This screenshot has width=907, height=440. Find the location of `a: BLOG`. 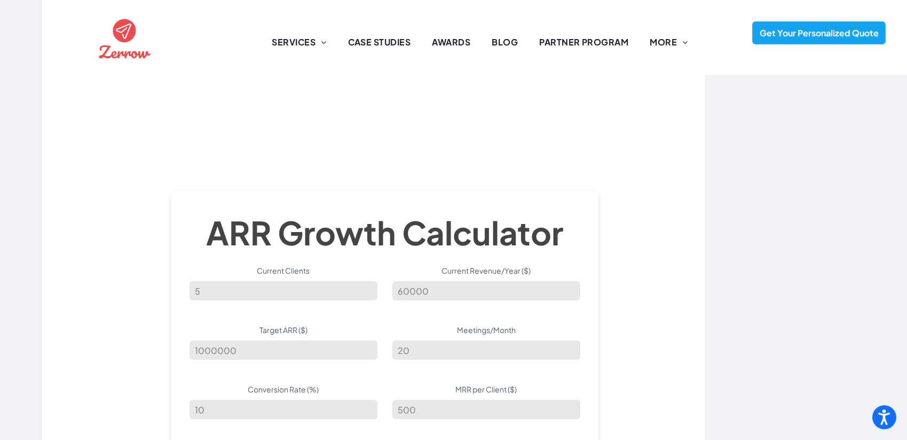

a: BLOG is located at coordinates (505, 42).